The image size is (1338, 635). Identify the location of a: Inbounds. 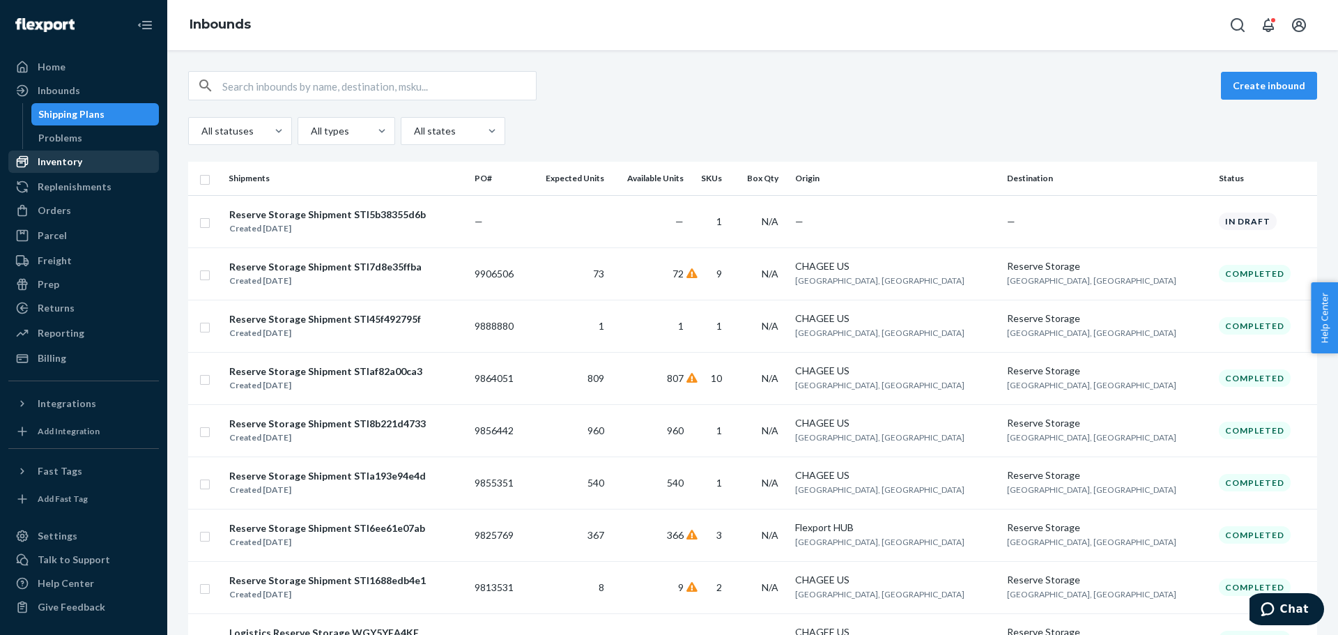
(220, 24).